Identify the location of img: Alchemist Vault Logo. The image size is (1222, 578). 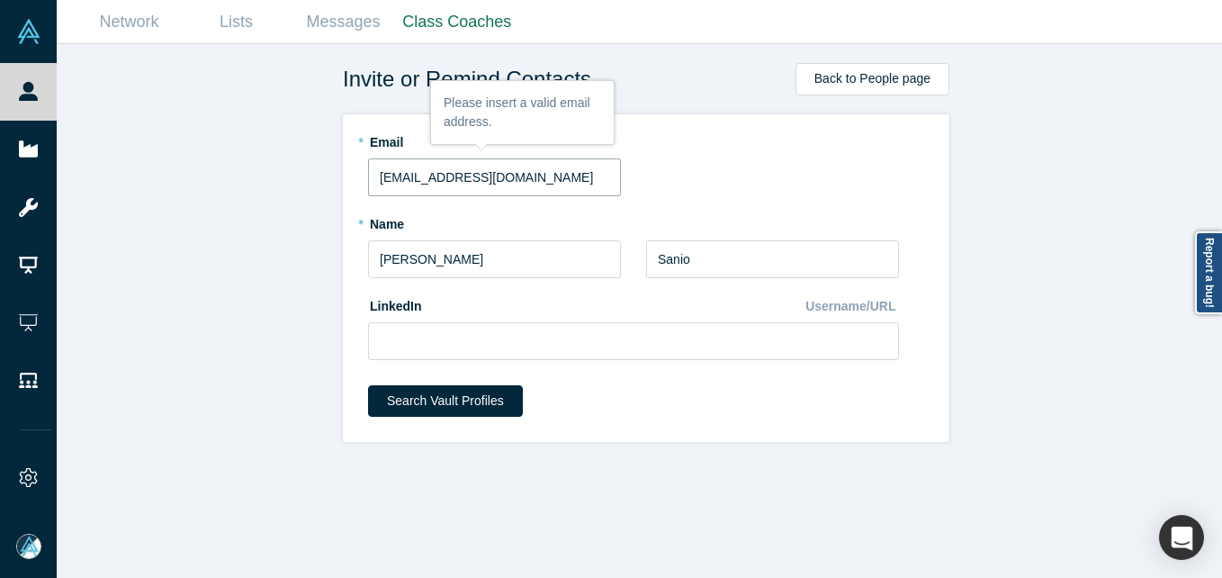
(29, 31).